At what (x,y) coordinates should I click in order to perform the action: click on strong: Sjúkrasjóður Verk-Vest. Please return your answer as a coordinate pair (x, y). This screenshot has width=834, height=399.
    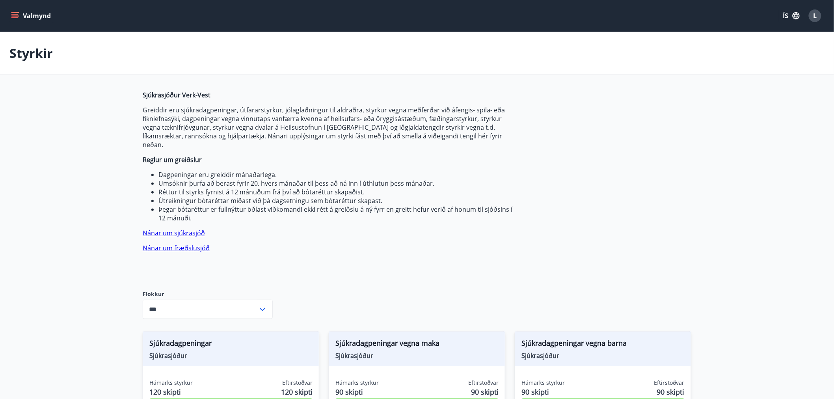
    Looking at the image, I should click on (177, 95).